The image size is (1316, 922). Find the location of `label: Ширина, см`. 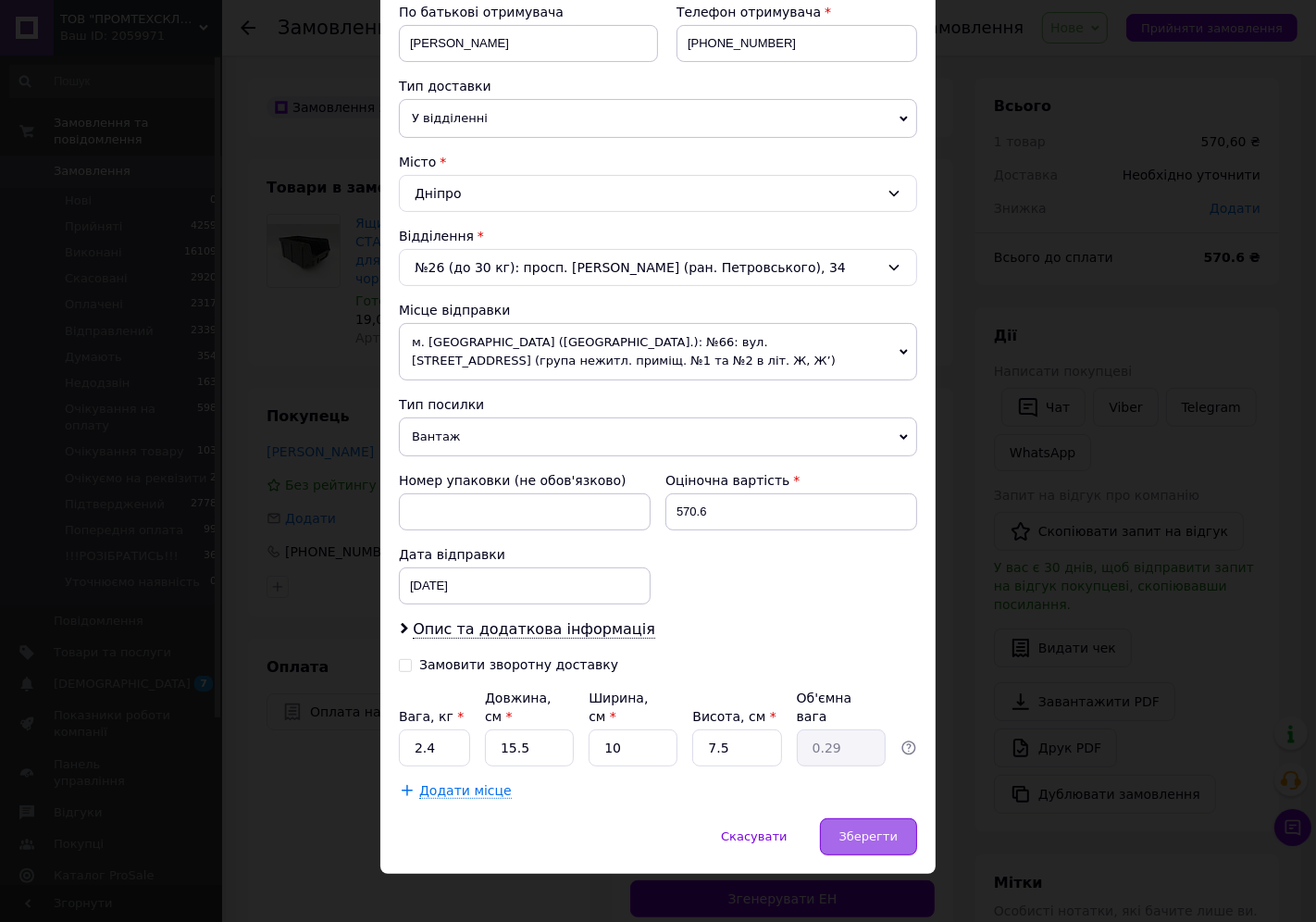

label: Ширина, см is located at coordinates (619, 708).